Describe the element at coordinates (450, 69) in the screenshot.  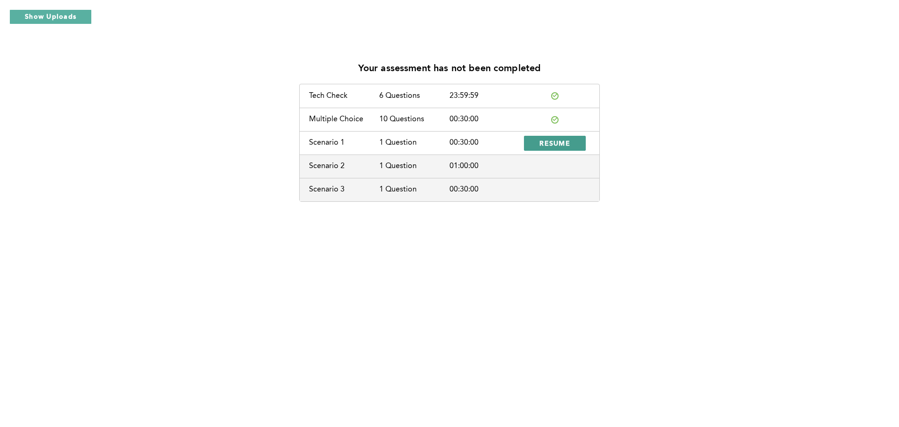
I see `p: Your assessment has not been completed` at that location.